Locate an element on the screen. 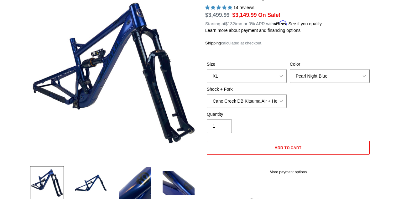 The height and width of the screenshot is (199, 401). span: $132 is located at coordinates (230, 24).